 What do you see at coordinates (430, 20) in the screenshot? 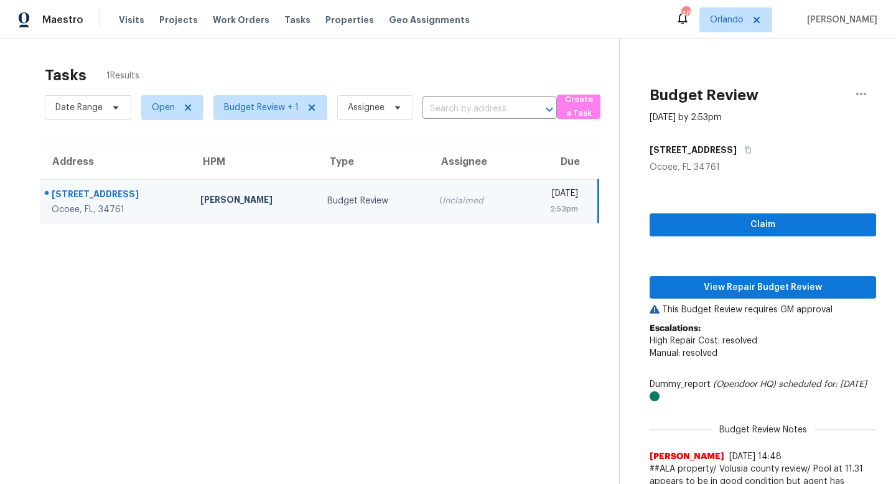
I see `span: Geo Assignments` at bounding box center [430, 20].